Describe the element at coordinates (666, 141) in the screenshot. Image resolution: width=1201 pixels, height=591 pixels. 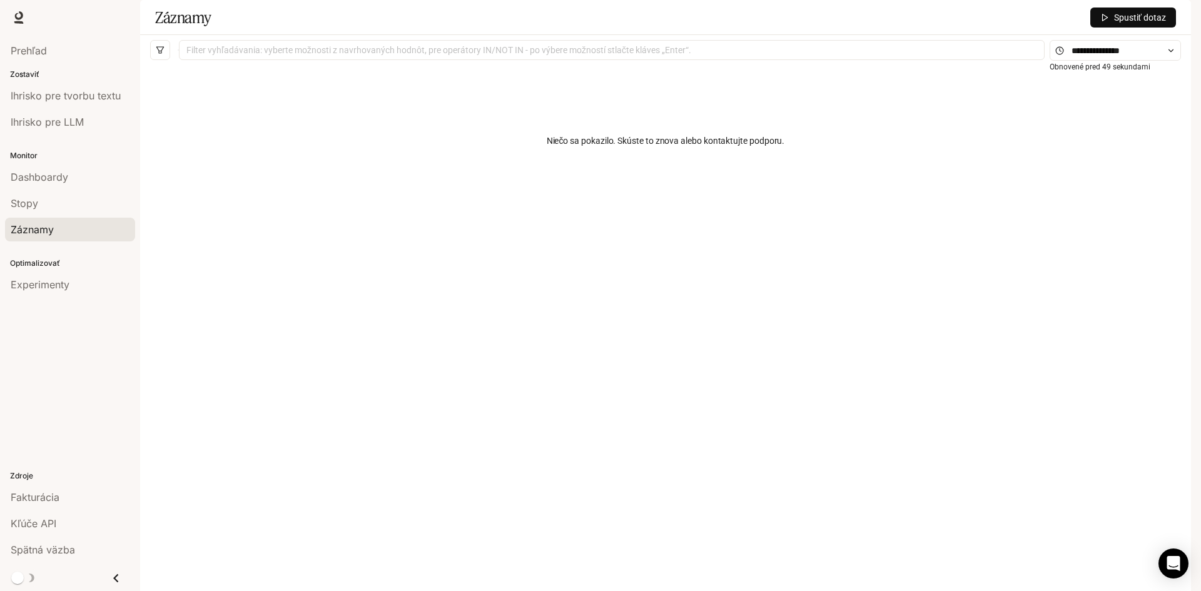
I see `font: Niečo sa pokazilo. Skúste to znova alebo kontaktujte podporu.` at that location.